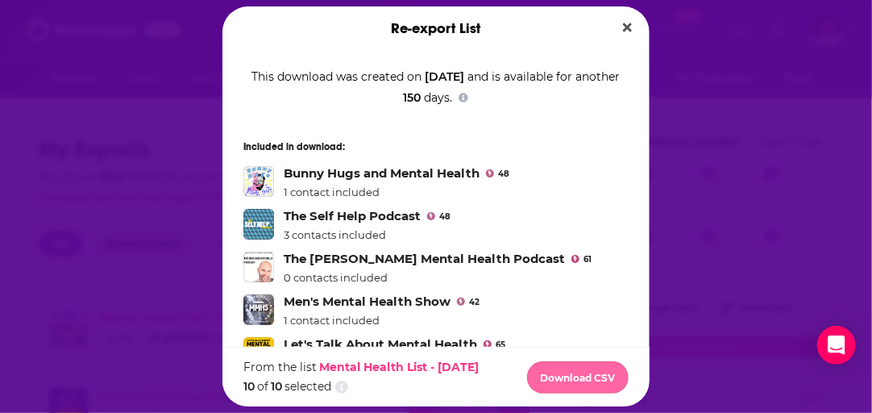  I want to click on a: 42, so click(468, 301).